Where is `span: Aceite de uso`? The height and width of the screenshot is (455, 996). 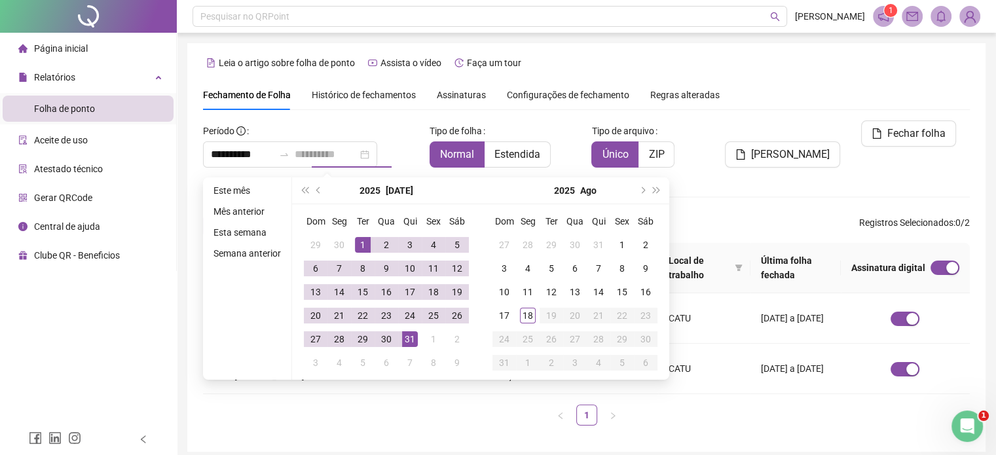
span: Aceite de uso is located at coordinates (61, 140).